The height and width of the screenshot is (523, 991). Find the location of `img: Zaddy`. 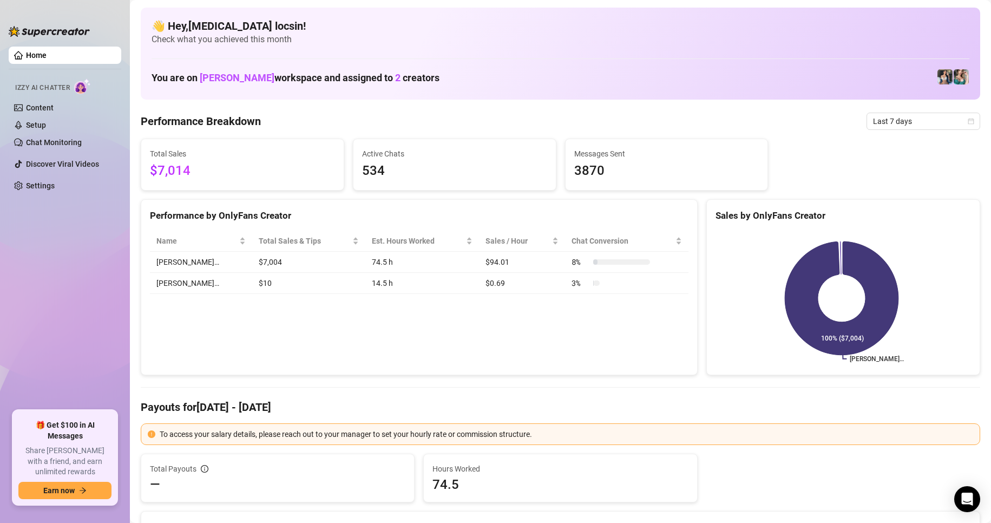

img: Zaddy is located at coordinates (961, 77).